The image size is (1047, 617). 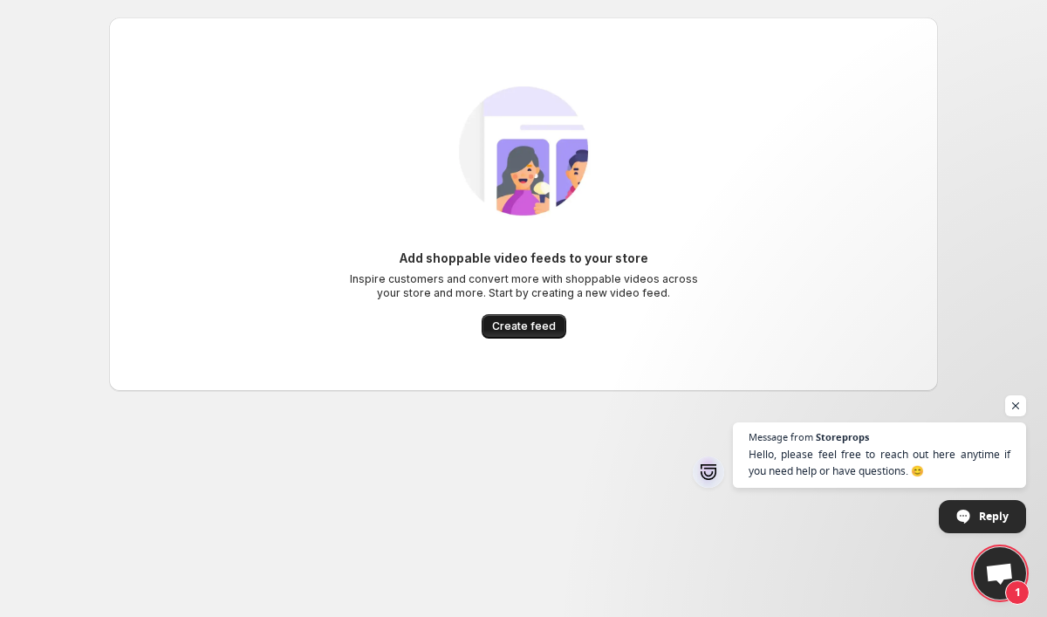 What do you see at coordinates (880, 463) in the screenshot?
I see `span: Hello, please feel free to reach out here anytime if you need help or have questions. 😊` at bounding box center [880, 463].